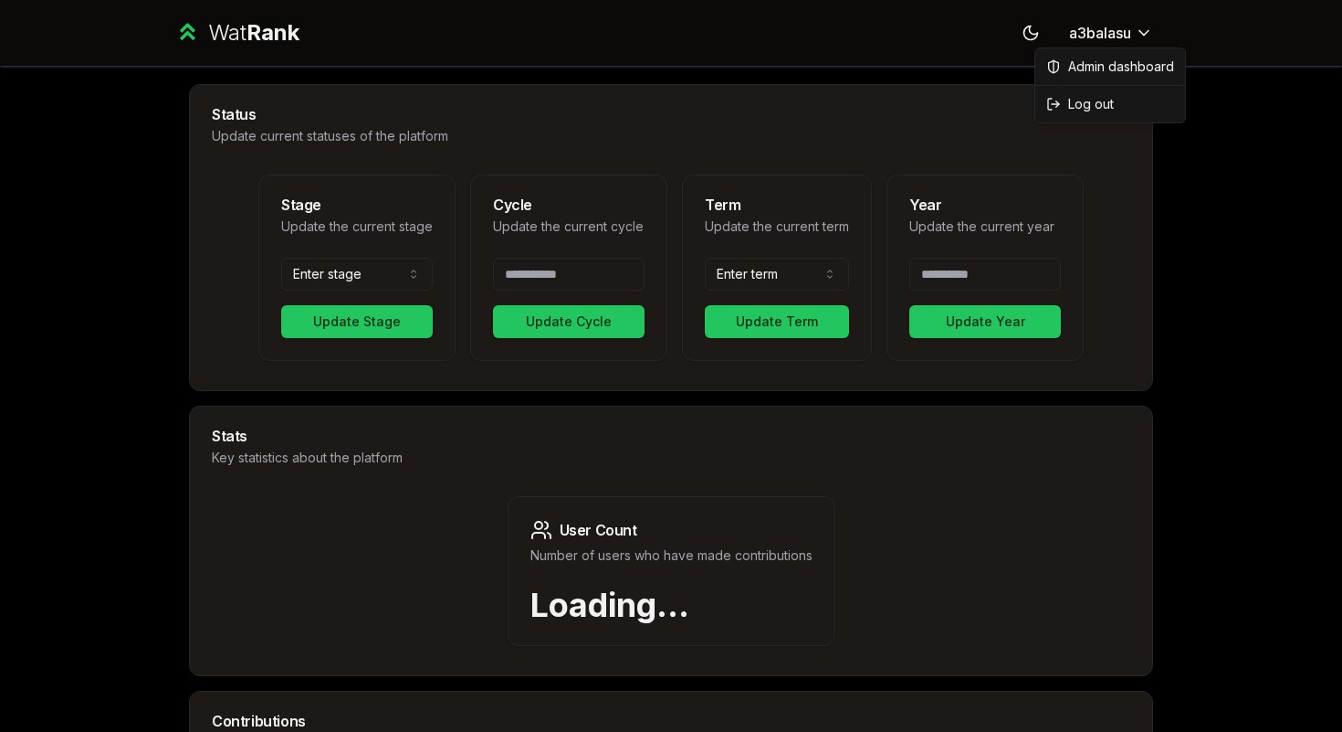 This screenshot has height=732, width=1342. What do you see at coordinates (1121, 67) in the screenshot?
I see `span: Admin dashboard` at bounding box center [1121, 67].